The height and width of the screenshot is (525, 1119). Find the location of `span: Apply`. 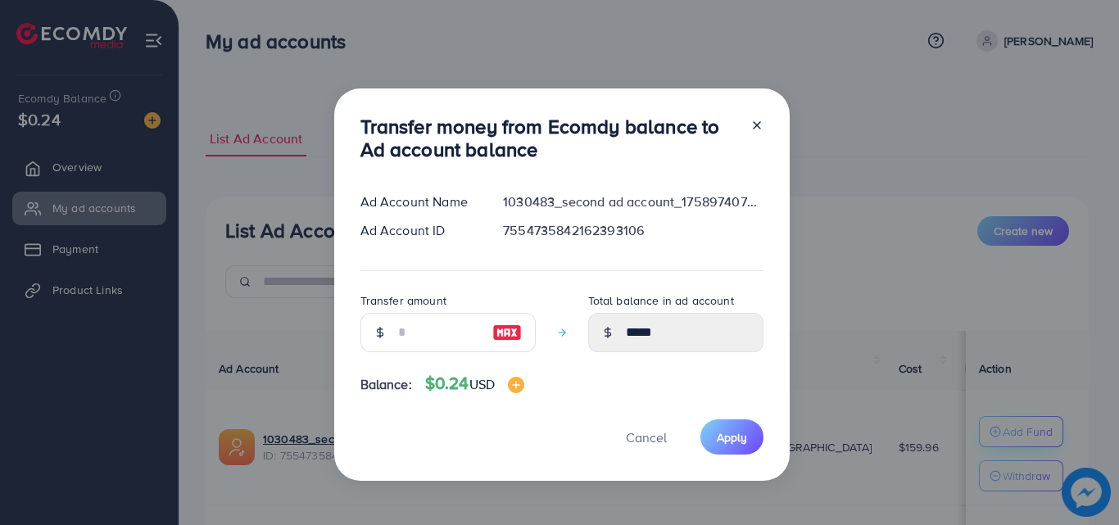

span: Apply is located at coordinates (731, 437).